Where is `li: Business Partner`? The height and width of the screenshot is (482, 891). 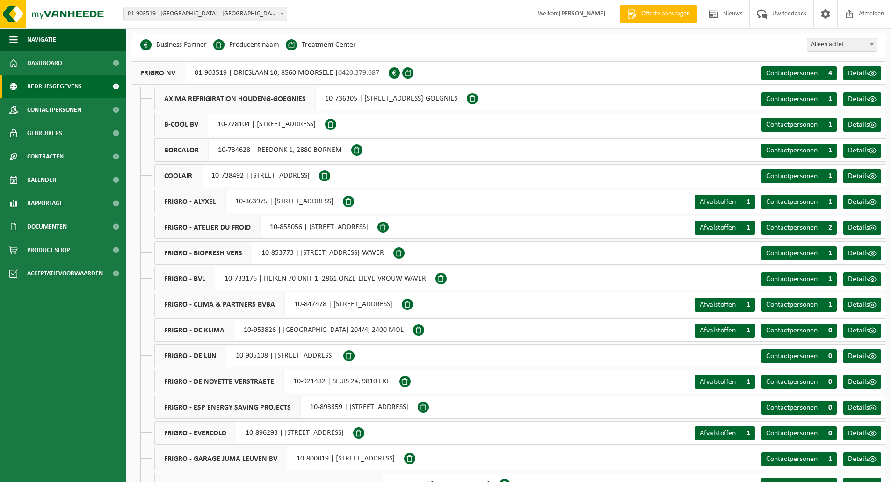
li: Business Partner is located at coordinates (173, 45).